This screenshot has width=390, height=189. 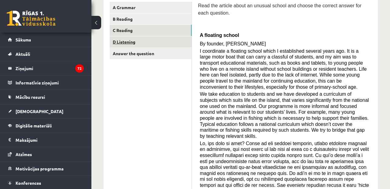 I want to click on legend: Ziņojumi, so click(x=50, y=68).